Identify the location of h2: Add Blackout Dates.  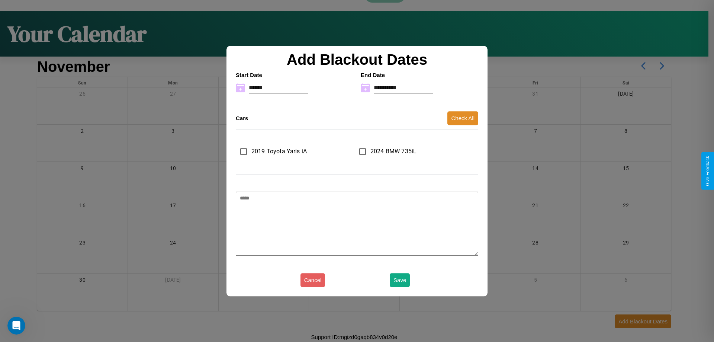
(357, 60).